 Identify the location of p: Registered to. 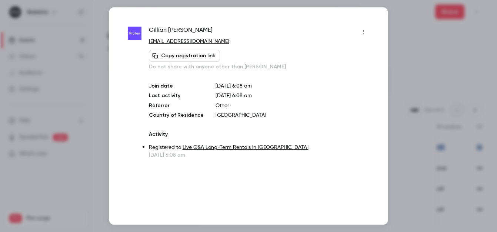
(259, 148).